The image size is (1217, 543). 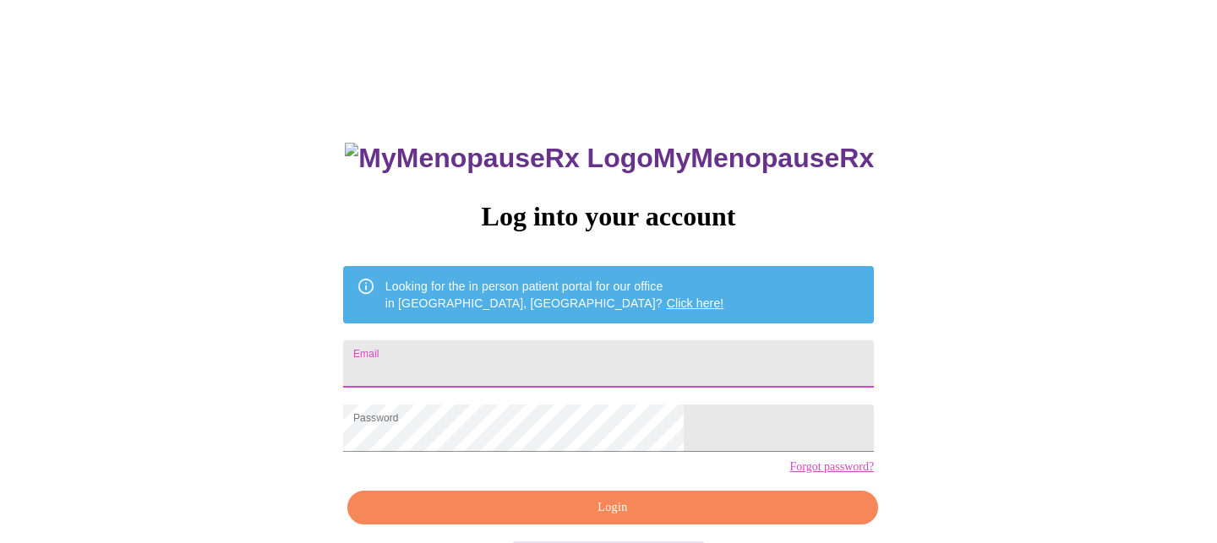 What do you see at coordinates (695, 303) in the screenshot?
I see `a: Click here!` at bounding box center [695, 303].